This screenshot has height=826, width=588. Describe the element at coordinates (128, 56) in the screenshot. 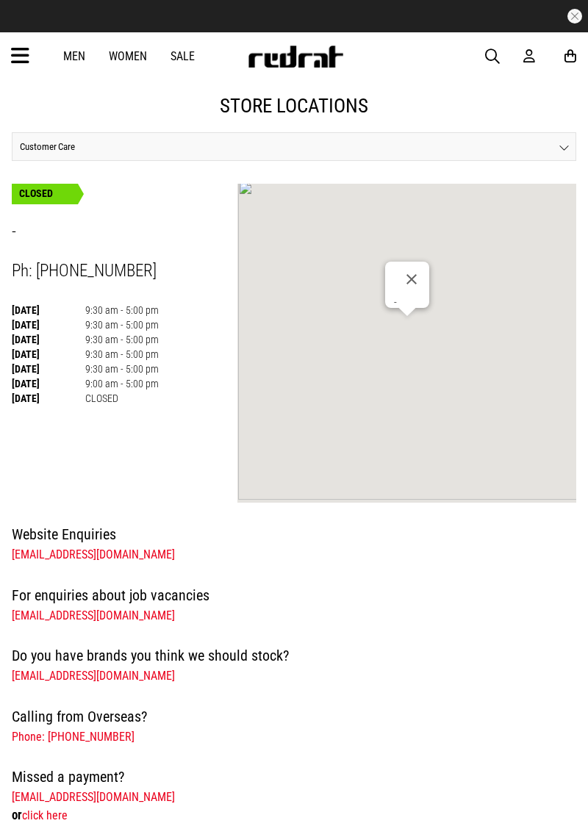

I see `a: Women` at that location.